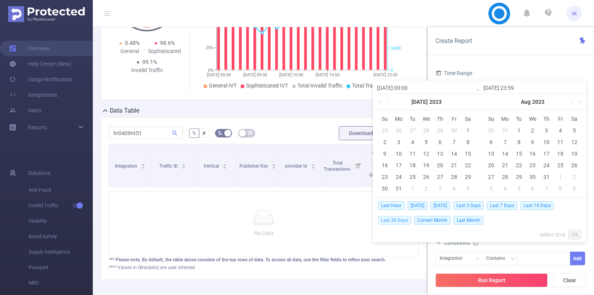  I want to click on span: Last 30 Days, so click(395, 220).